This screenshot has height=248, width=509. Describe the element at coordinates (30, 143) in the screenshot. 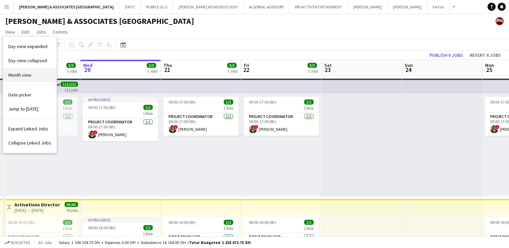

I see `a: Collapse Linked Jobs` at that location.